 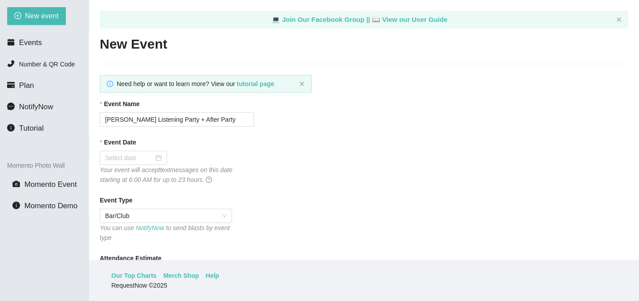 I want to click on a: NotifyNow, so click(x=150, y=228).